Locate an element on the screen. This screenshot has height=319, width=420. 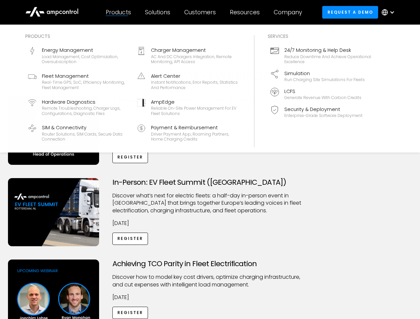
div: Generate revenue with carbon credits is located at coordinates (323, 98).